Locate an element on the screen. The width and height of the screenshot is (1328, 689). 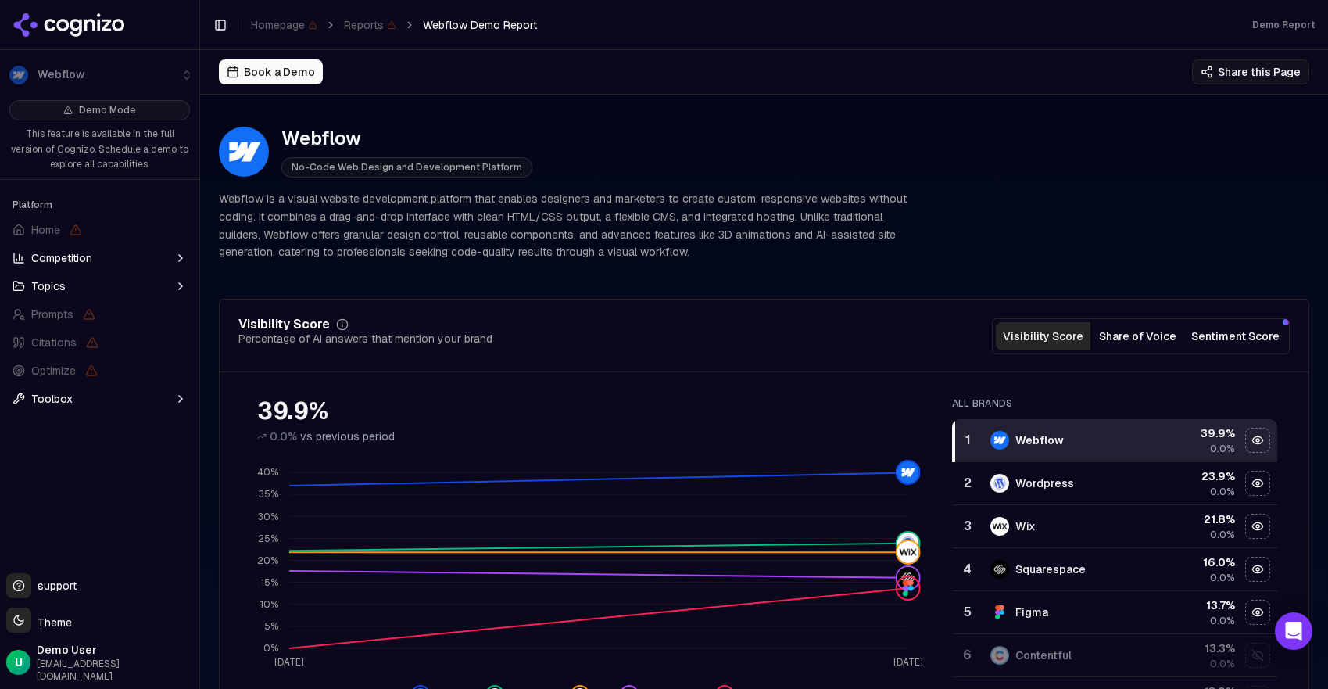
button: Hide wordpress data is located at coordinates (1258, 483).